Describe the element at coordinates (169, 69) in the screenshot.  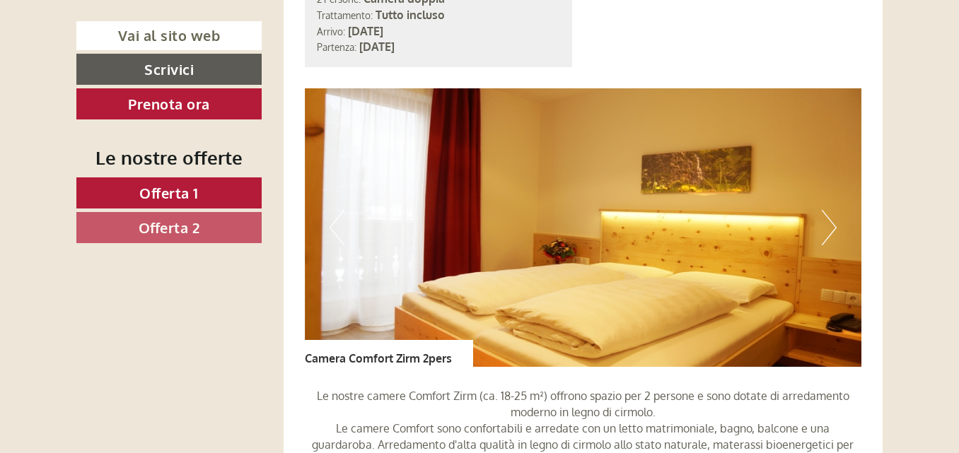
I see `a: Scrivici` at that location.